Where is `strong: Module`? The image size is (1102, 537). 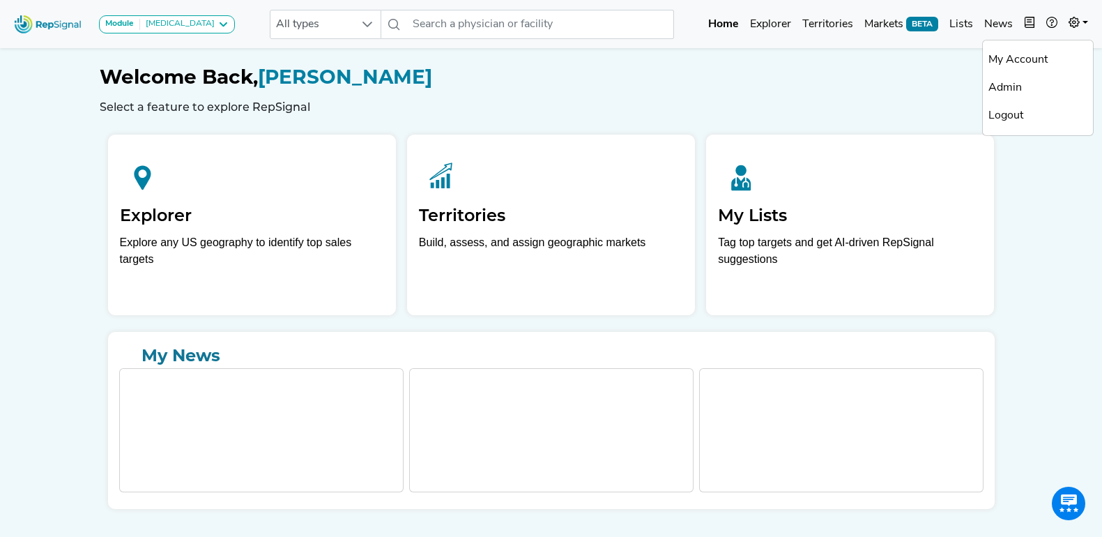
strong: Module is located at coordinates (119, 24).